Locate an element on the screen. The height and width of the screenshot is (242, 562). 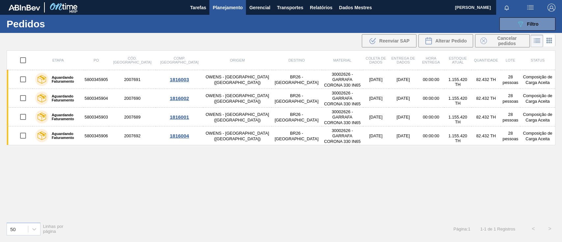
button: Notificações is located at coordinates (507, 8).